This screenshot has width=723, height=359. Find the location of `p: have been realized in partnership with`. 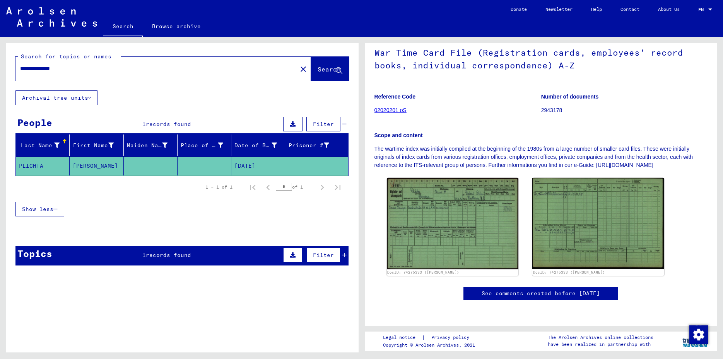

p: have been realized in partnership with is located at coordinates (600, 344).